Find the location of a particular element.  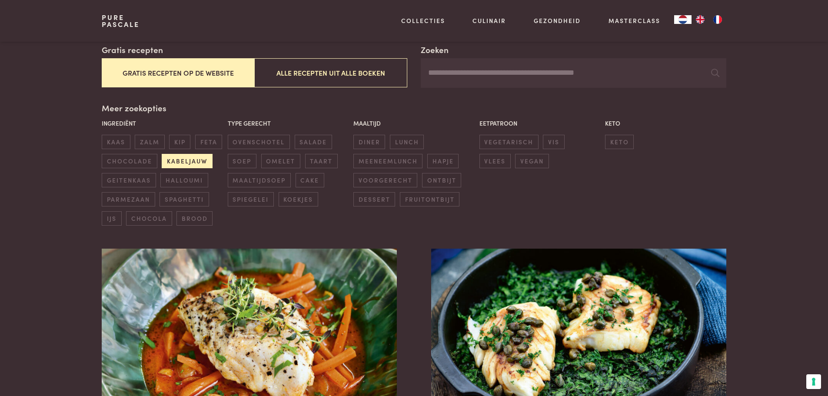

span: soep is located at coordinates (242, 161).